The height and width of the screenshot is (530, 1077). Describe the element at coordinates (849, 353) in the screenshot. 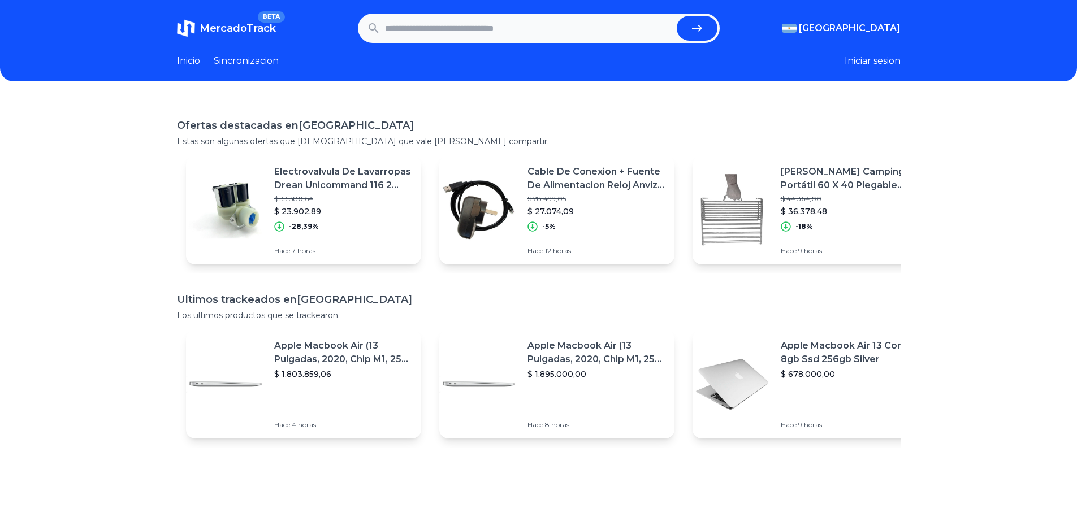

I see `p: Apple Macbook Air 13 Core I5 8gb Ssd 256gb Silver` at that location.